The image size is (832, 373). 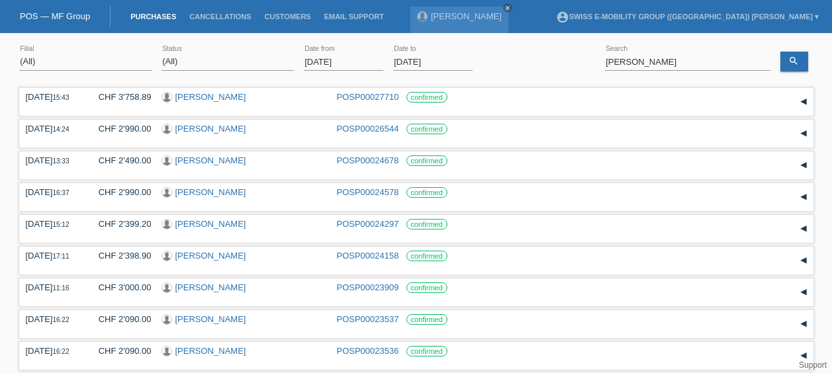 What do you see at coordinates (368, 256) in the screenshot?
I see `a: POSP00024158` at bounding box center [368, 256].